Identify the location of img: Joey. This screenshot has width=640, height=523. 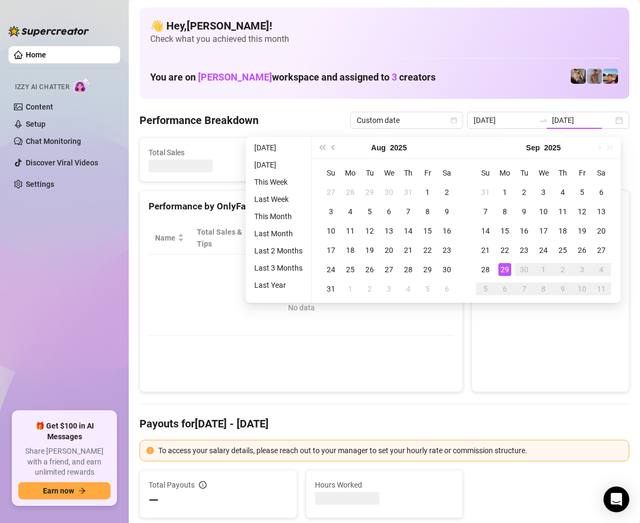
(595, 76).